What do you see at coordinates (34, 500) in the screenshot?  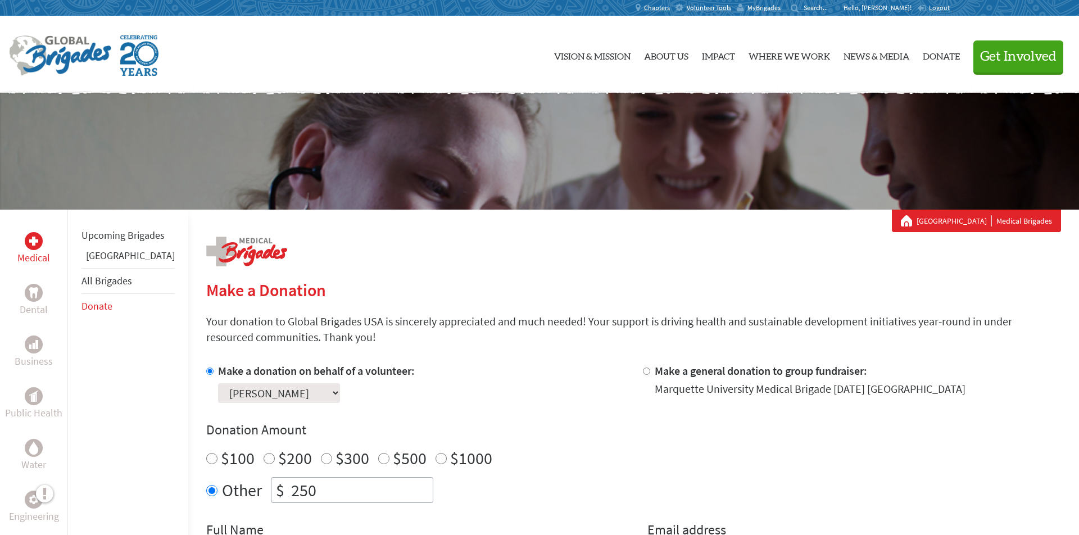 I see `img: Engineering` at bounding box center [34, 500].